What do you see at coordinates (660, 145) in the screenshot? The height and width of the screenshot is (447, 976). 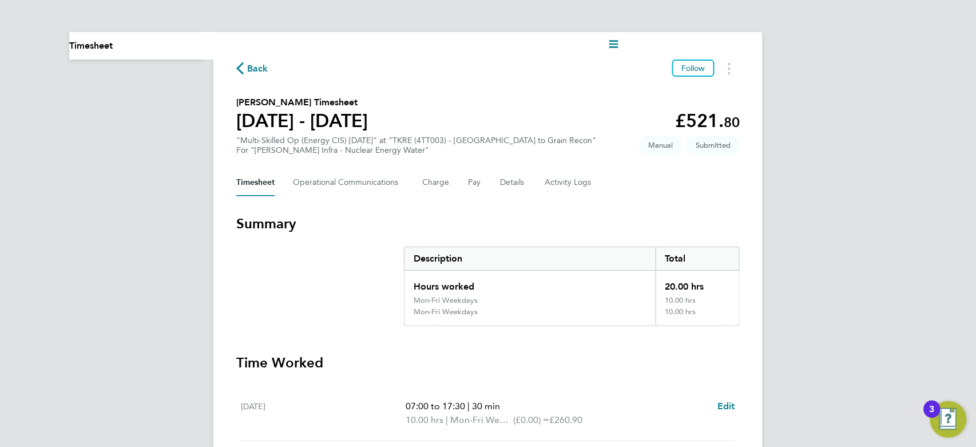 I see `span: This timesheet was manually created.` at bounding box center [660, 145].